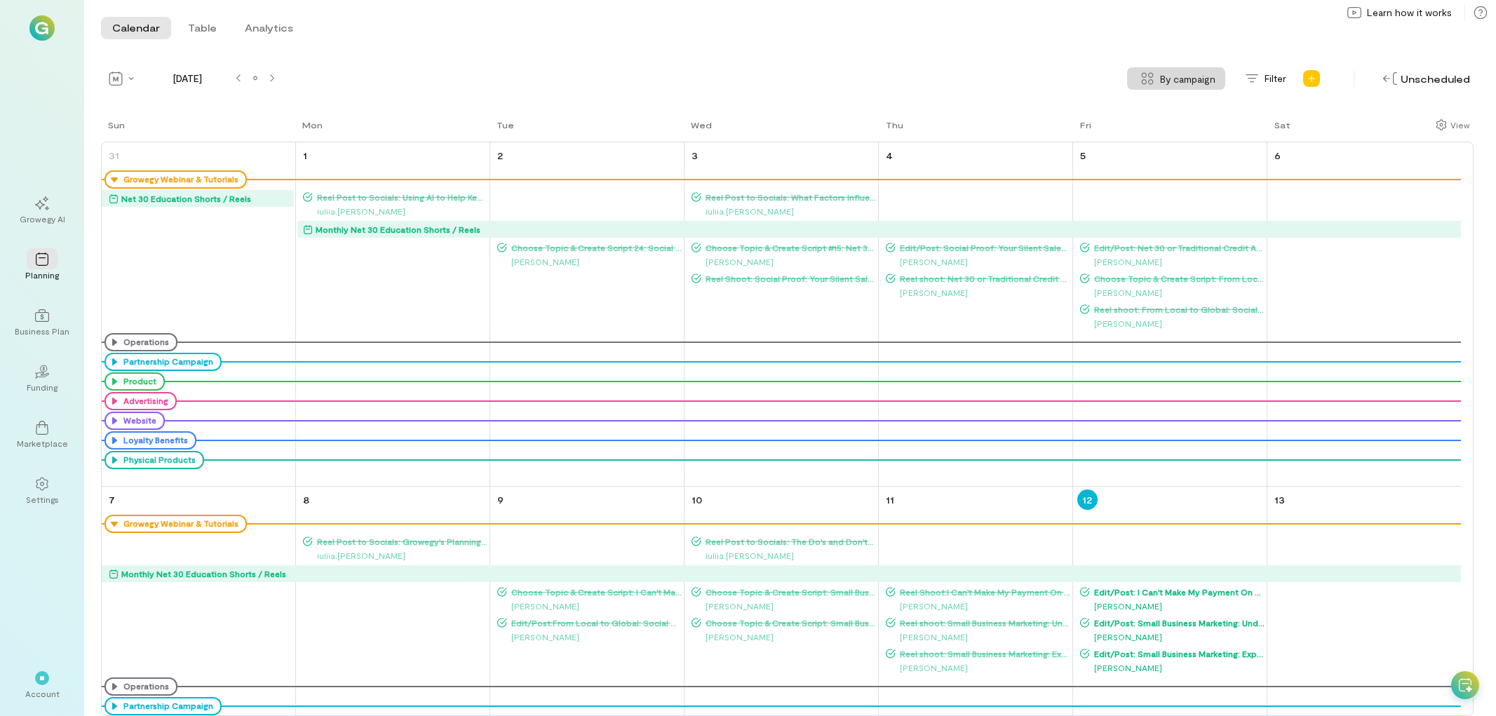 The width and height of the screenshot is (1496, 716). I want to click on a: September 12, 2025, so click(1087, 499).